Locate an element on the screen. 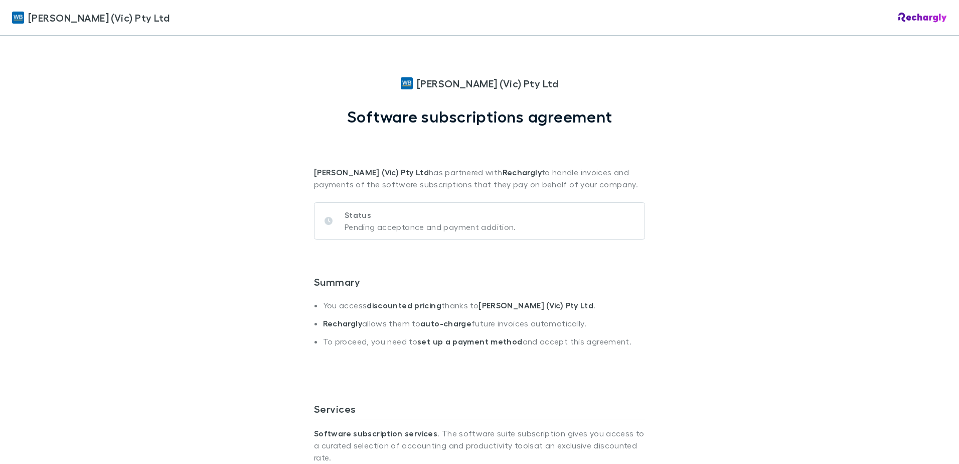 Image resolution: width=959 pixels, height=464 pixels. h3: Services is located at coordinates (480, 410).